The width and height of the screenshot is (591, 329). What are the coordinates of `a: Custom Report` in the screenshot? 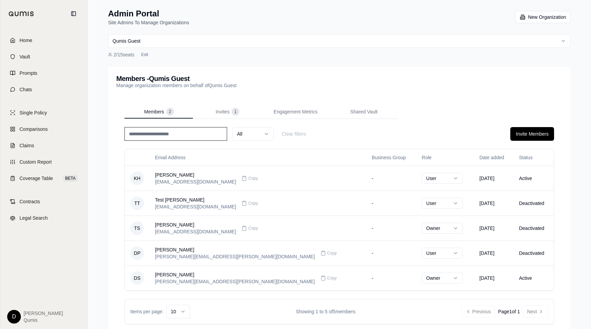 It's located at (44, 162).